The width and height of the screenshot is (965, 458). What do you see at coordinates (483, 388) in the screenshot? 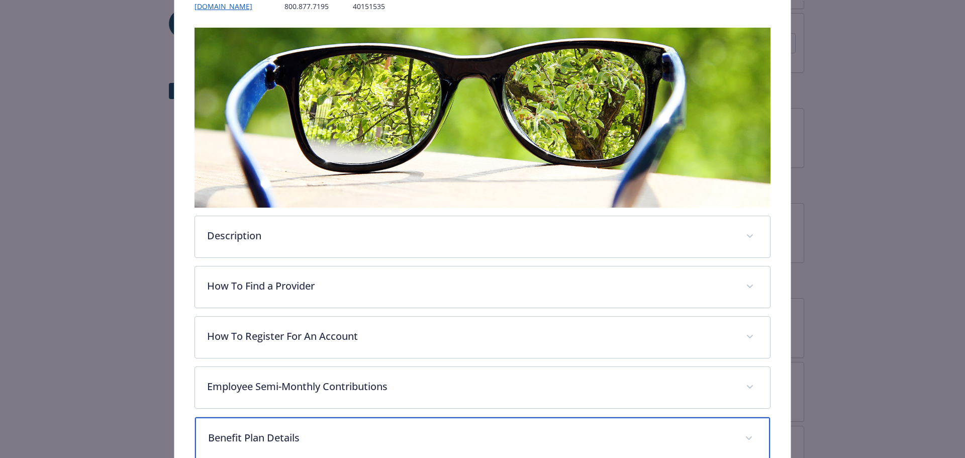
I see `div: Employee Semi-Monthly Contributions` at bounding box center [483, 388].